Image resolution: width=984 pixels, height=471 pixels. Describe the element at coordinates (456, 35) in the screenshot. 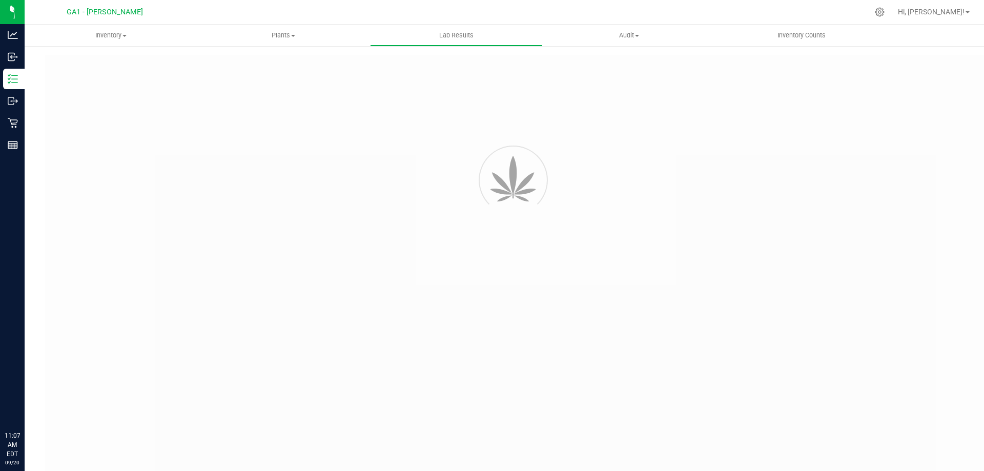

I see `span: Lab Results` at that location.